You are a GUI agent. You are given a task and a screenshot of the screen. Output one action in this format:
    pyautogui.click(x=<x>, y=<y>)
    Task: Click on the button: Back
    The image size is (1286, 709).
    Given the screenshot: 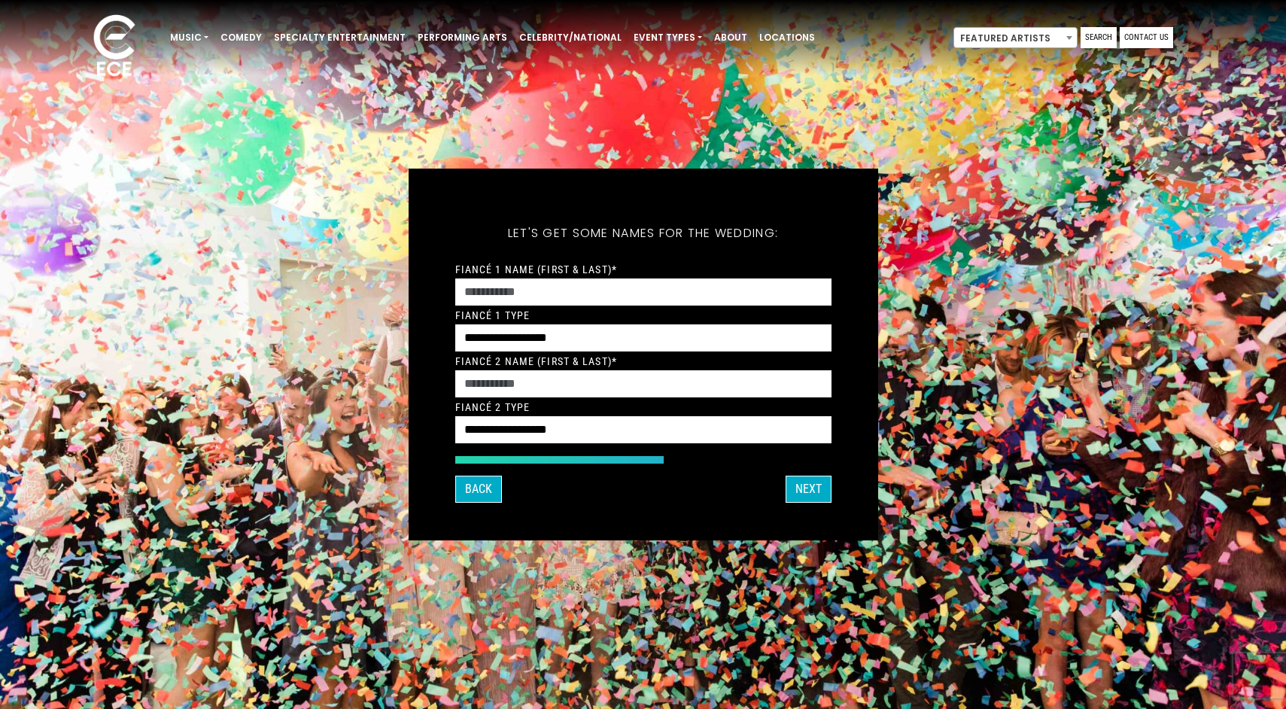 What is the action you would take?
    pyautogui.click(x=479, y=489)
    